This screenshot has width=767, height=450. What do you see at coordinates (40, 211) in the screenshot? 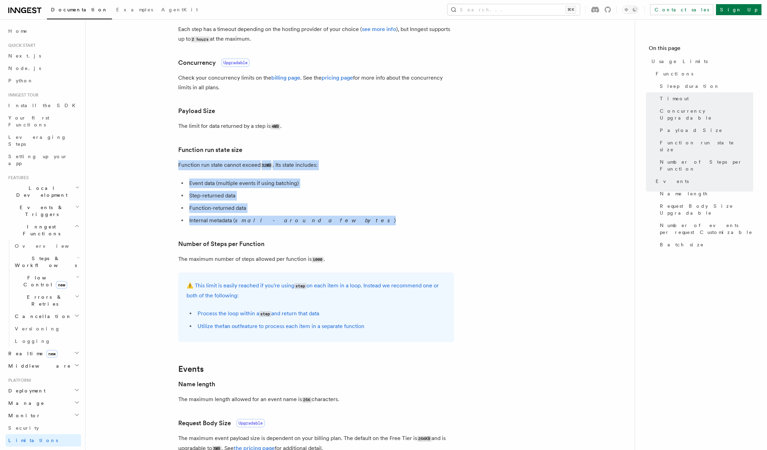
I see `span: Events & Triggers` at bounding box center [40, 211].